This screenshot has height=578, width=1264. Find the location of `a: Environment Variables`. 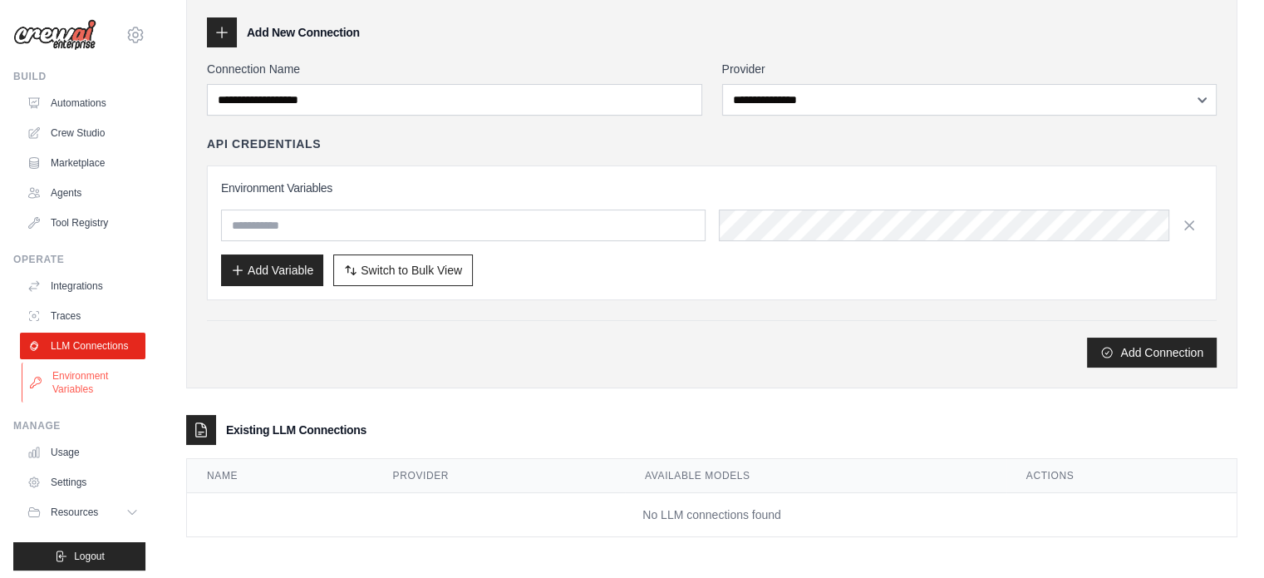

a: Environment Variables is located at coordinates (84, 382).